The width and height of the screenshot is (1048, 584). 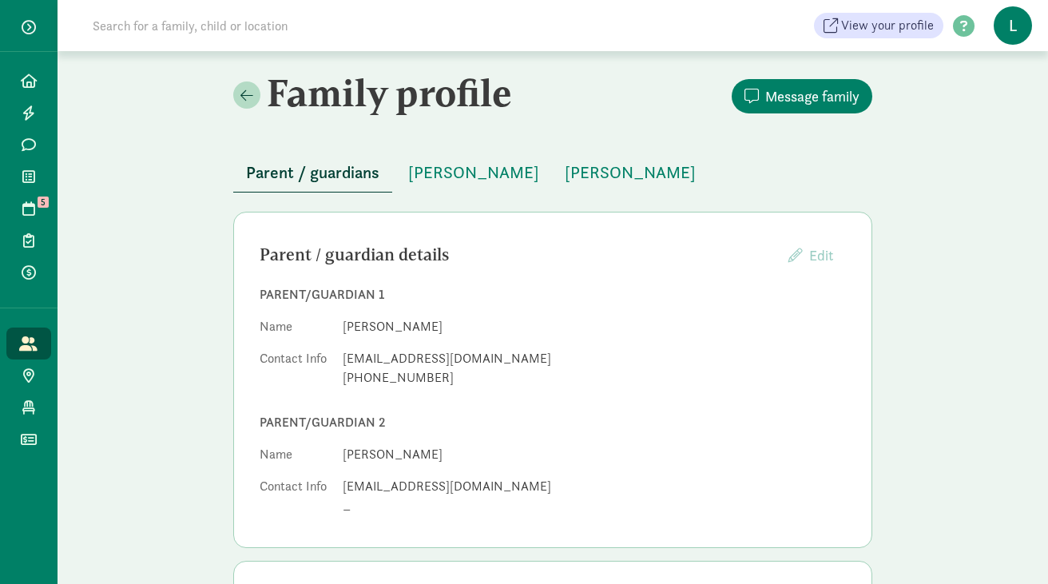 What do you see at coordinates (312, 173) in the screenshot?
I see `button: Parent / guardians` at bounding box center [312, 173].